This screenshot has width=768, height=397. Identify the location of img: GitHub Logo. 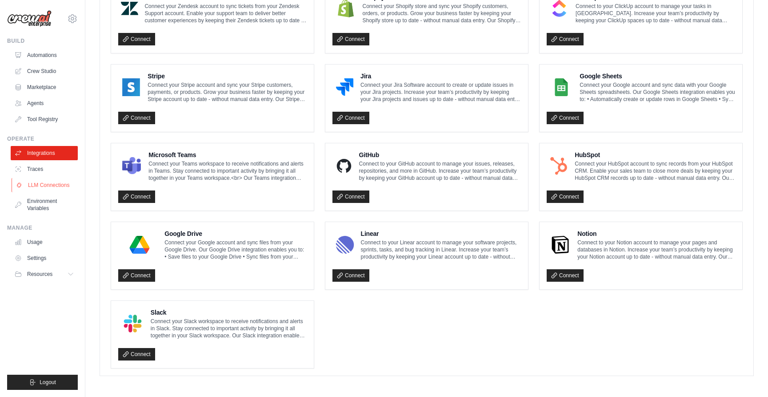
(344, 166).